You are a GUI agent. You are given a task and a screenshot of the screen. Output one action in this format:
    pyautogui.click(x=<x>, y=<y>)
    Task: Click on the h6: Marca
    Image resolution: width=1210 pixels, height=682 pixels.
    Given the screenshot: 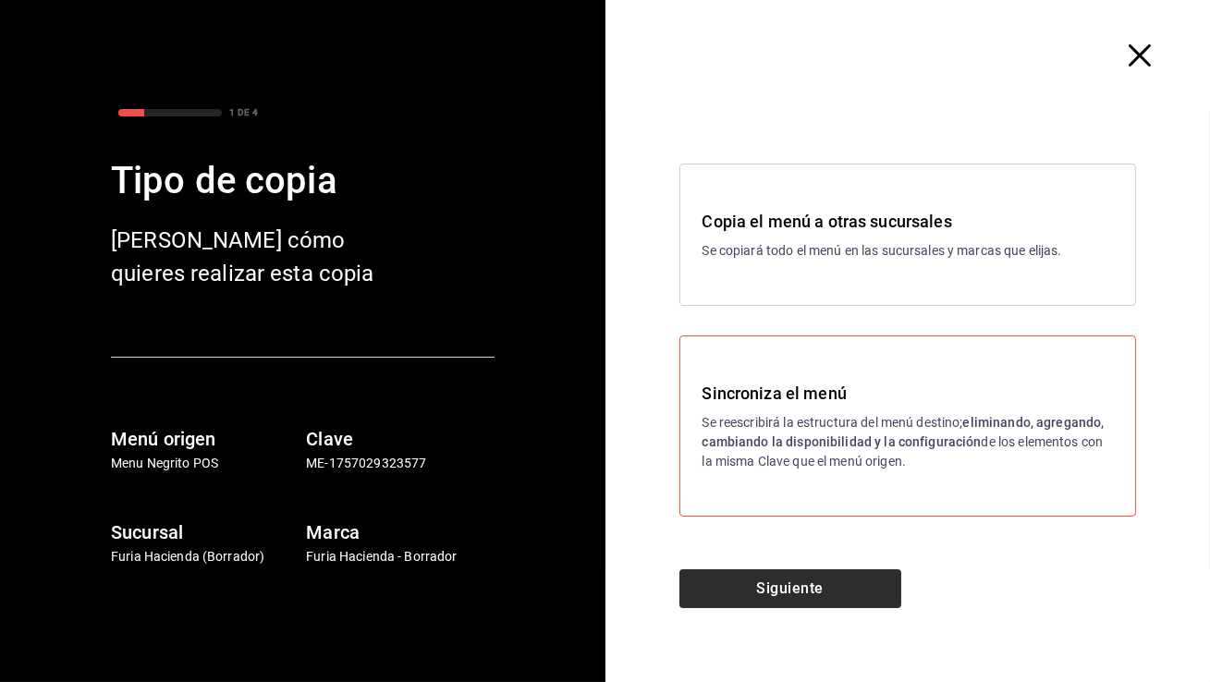 What is the action you would take?
    pyautogui.click(x=399, y=532)
    